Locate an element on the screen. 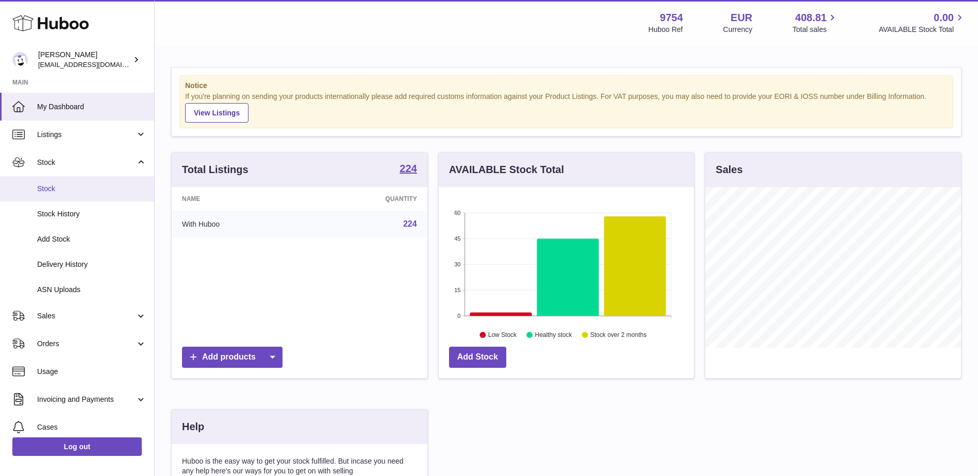  span: Total sales is located at coordinates (815, 29).